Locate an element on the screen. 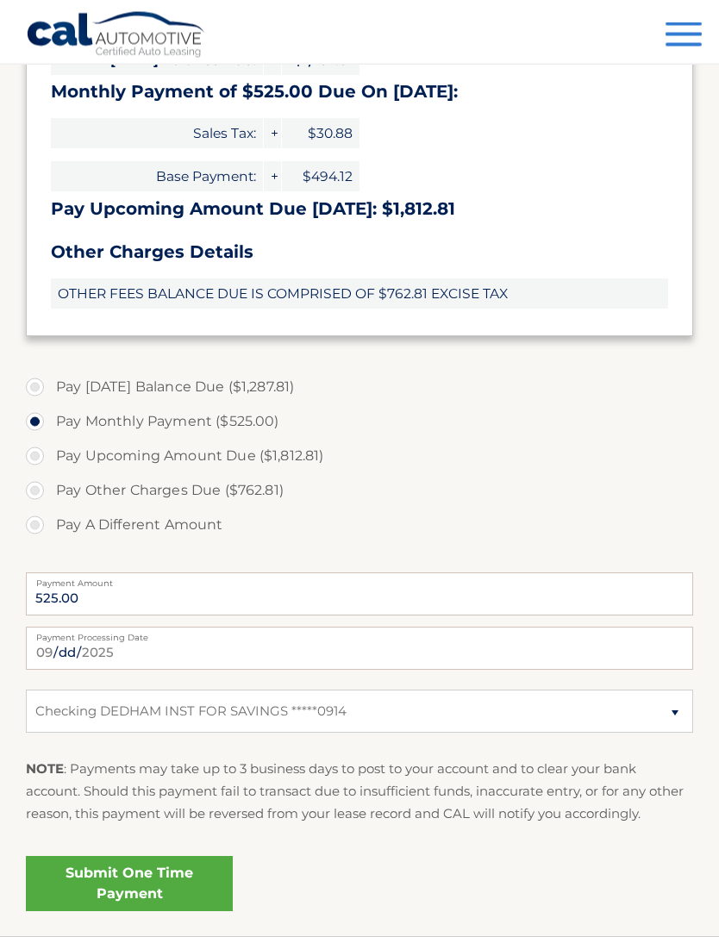  label: Payment Amount is located at coordinates (360, 580).